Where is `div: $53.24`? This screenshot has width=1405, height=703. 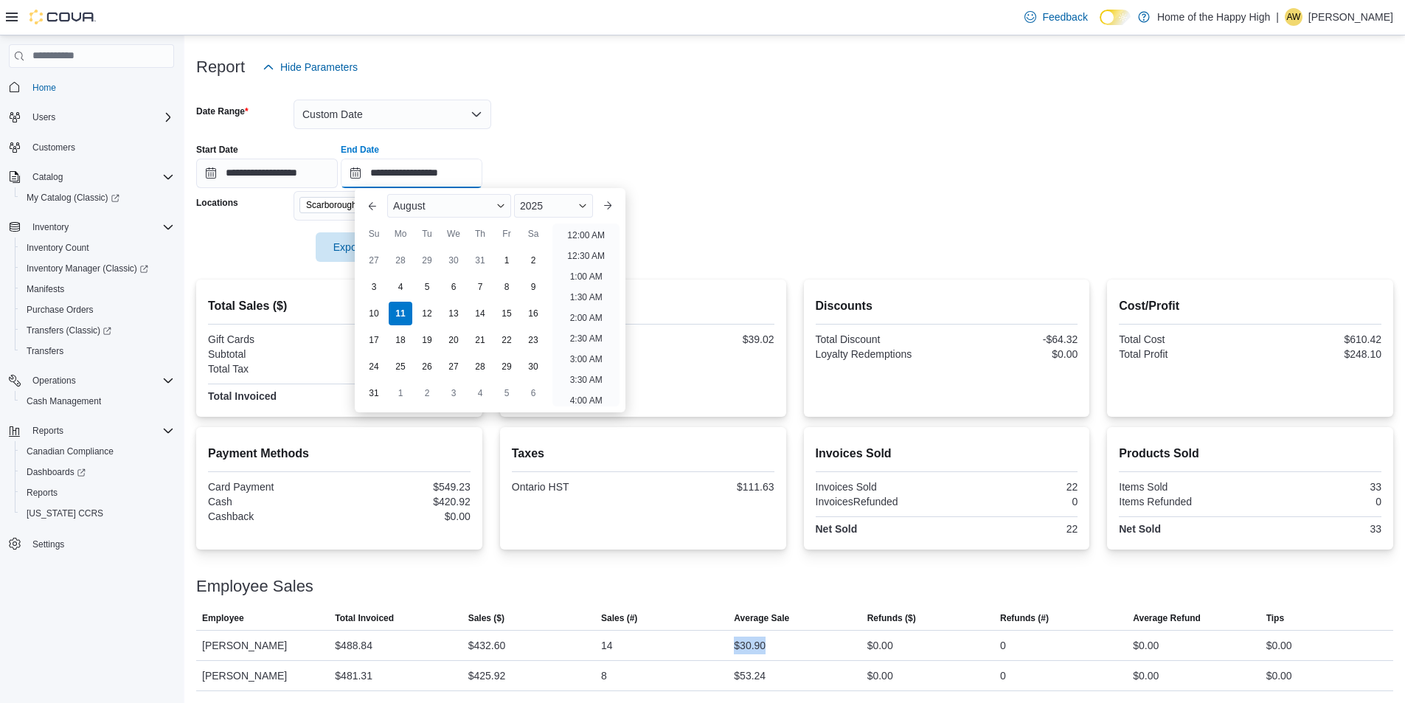 div: $53.24 is located at coordinates (750, 676).